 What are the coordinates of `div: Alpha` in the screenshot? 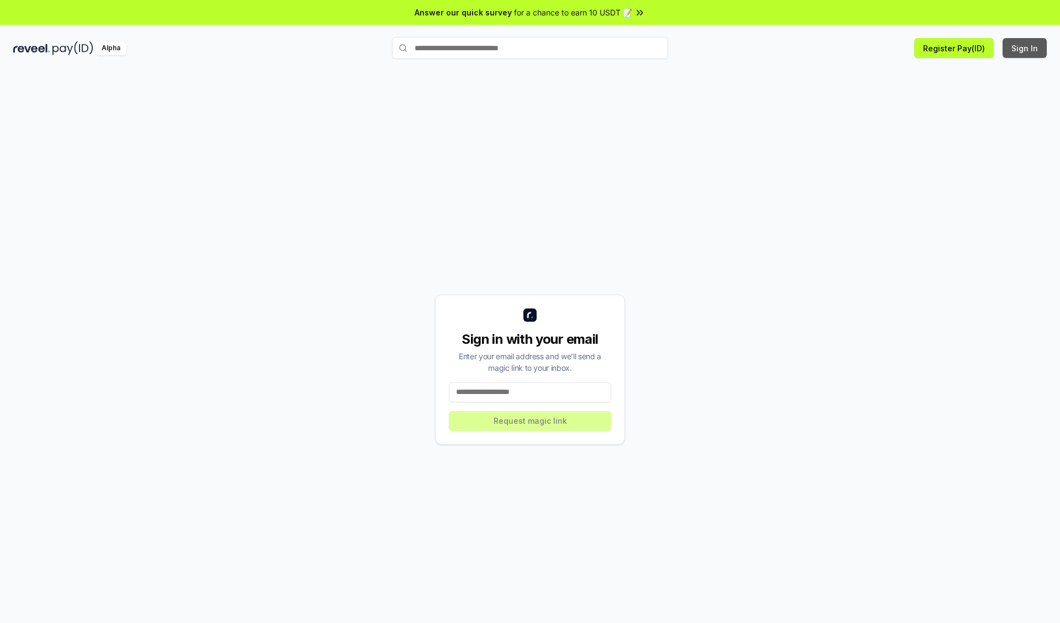 It's located at (111, 48).